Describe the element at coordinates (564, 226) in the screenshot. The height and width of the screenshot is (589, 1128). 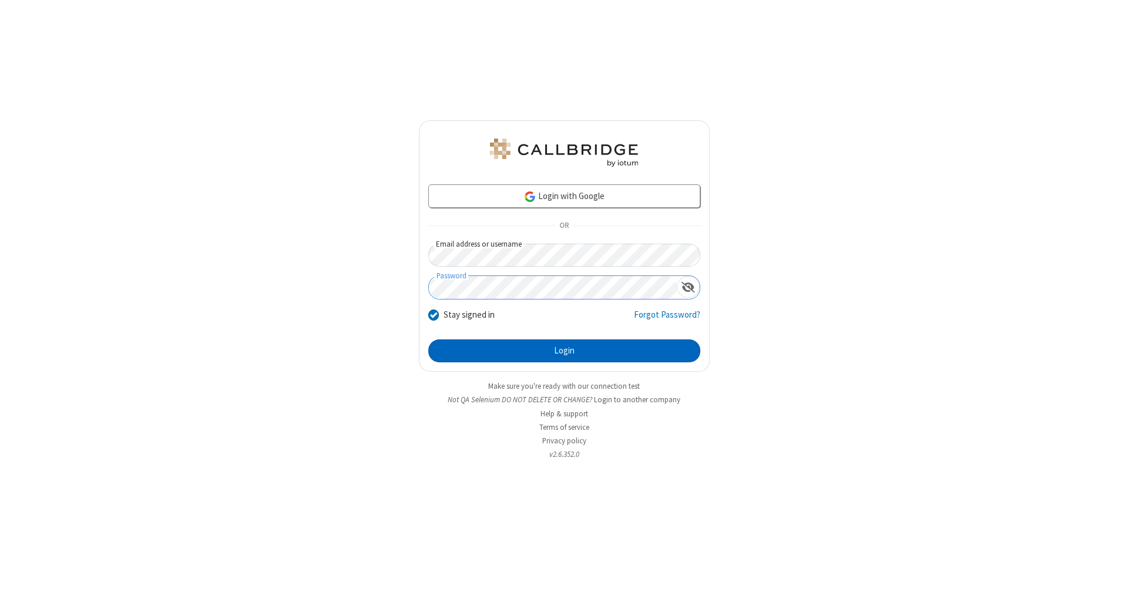
I see `span: OR` at that location.